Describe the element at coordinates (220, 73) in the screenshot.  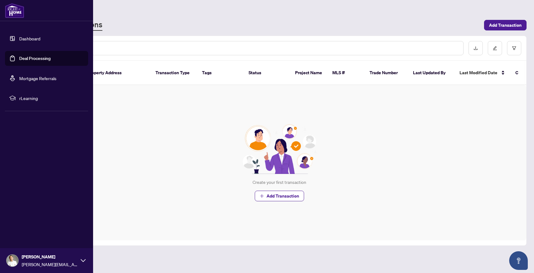
I see `th: Tags` at that location.